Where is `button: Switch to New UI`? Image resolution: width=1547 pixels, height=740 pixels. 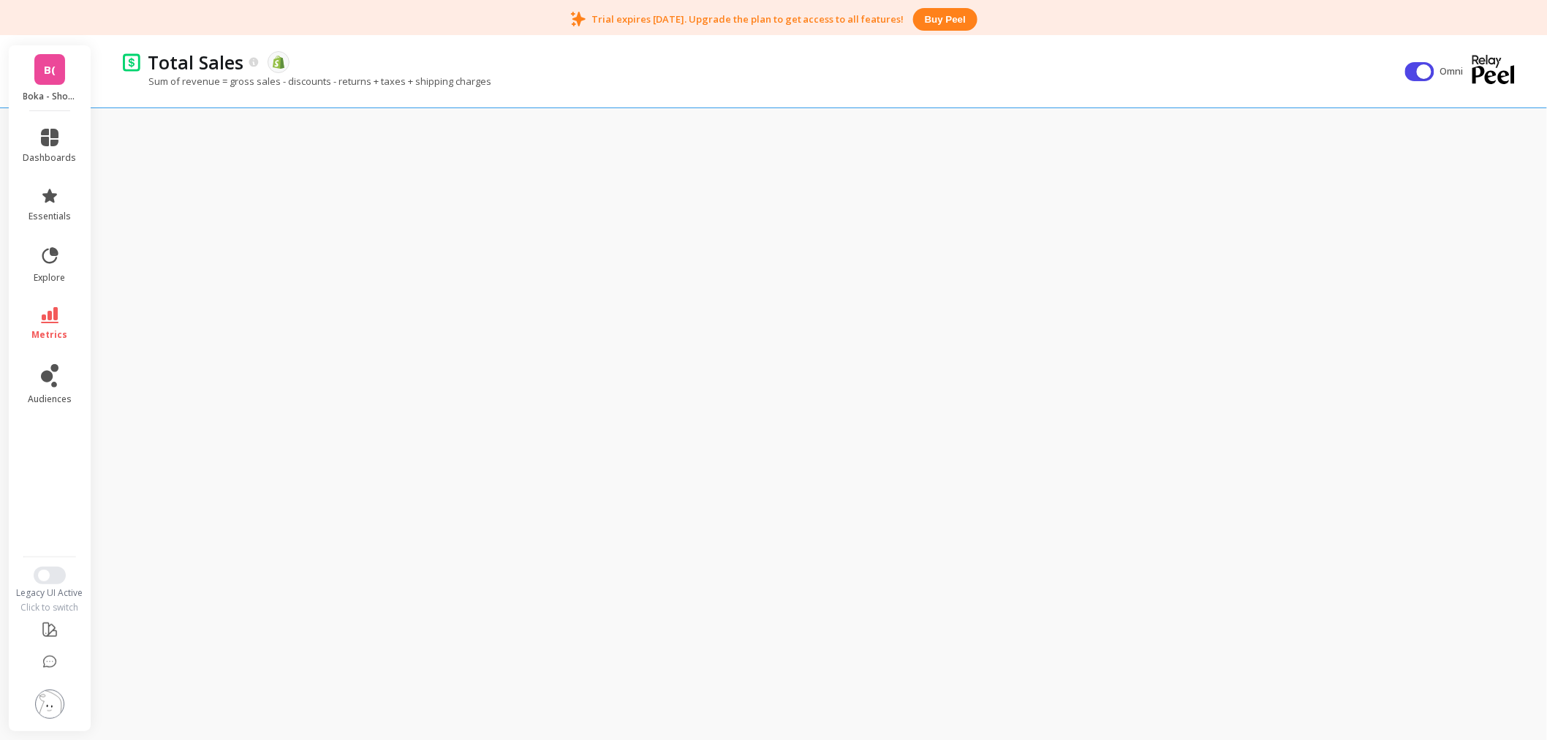 button: Switch to New UI is located at coordinates (50, 575).